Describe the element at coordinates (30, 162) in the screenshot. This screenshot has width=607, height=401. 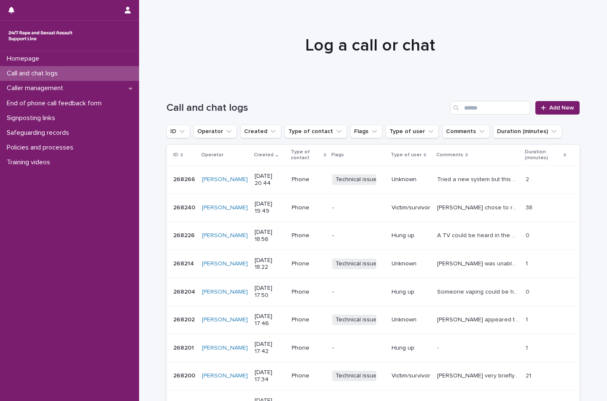
I see `p: Training videos` at that location.